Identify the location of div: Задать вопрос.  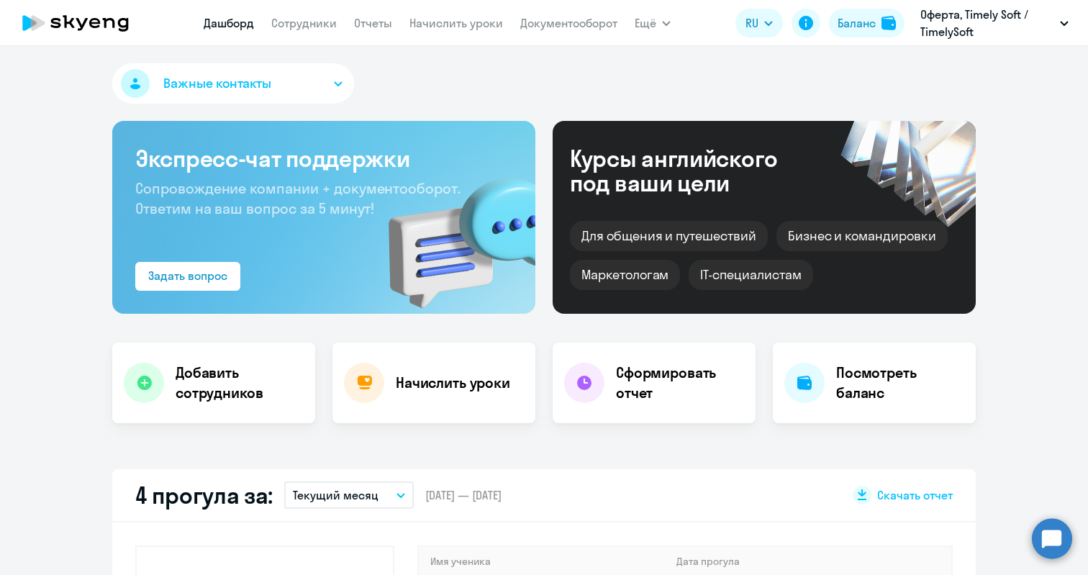
(188, 276).